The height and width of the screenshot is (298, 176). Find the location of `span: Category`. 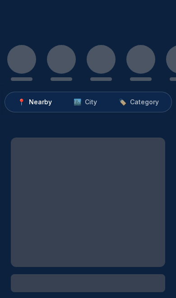

span: Category is located at coordinates (144, 102).